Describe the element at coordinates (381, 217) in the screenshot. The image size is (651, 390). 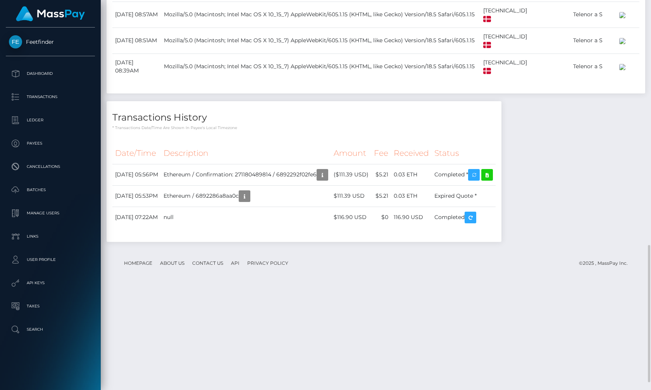
I see `td: $0` at that location.